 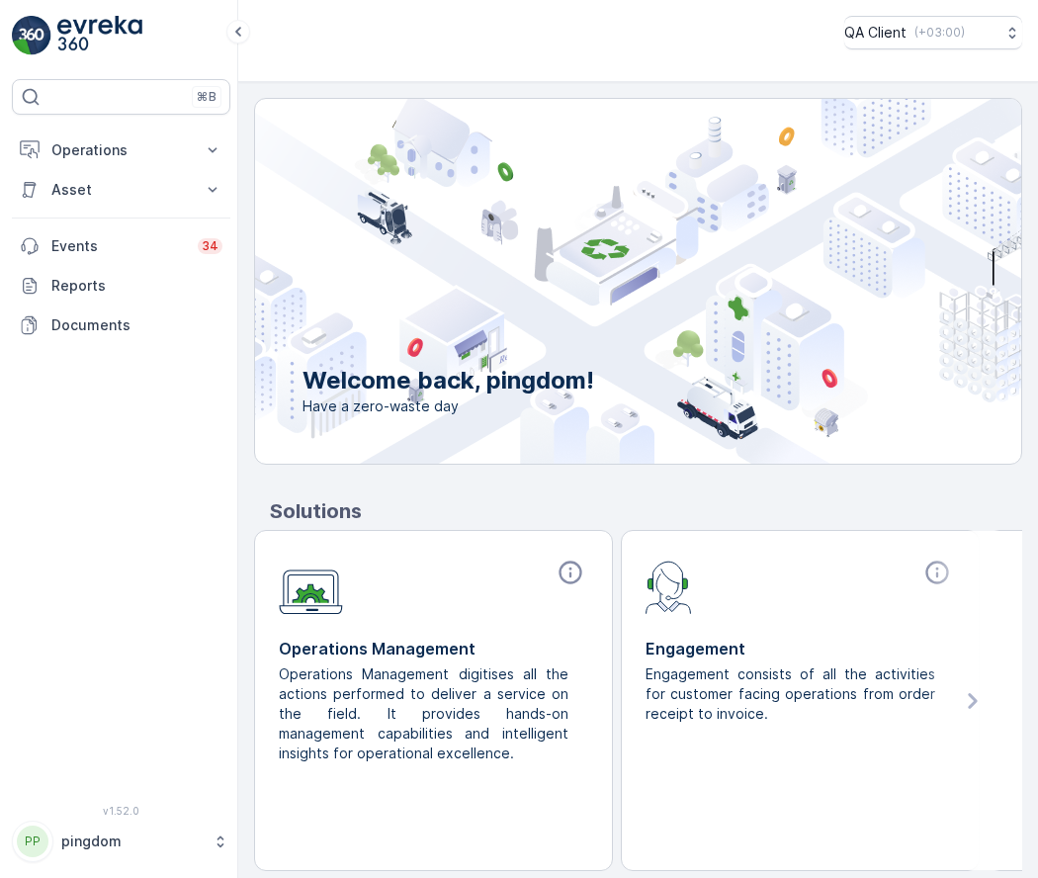 What do you see at coordinates (121, 810) in the screenshot?
I see `span: v 1.52.0` at bounding box center [121, 810].